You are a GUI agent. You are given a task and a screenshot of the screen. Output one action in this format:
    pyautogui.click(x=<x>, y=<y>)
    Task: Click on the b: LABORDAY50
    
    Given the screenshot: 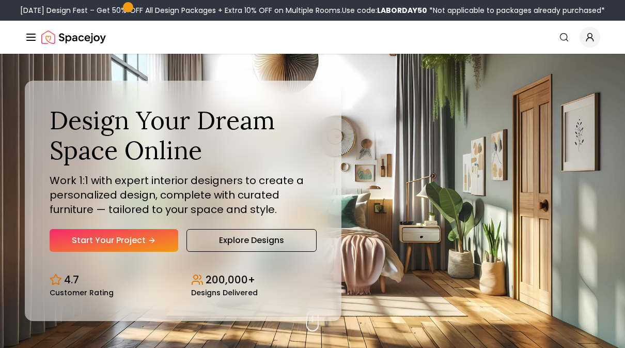 What is the action you would take?
    pyautogui.click(x=402, y=10)
    